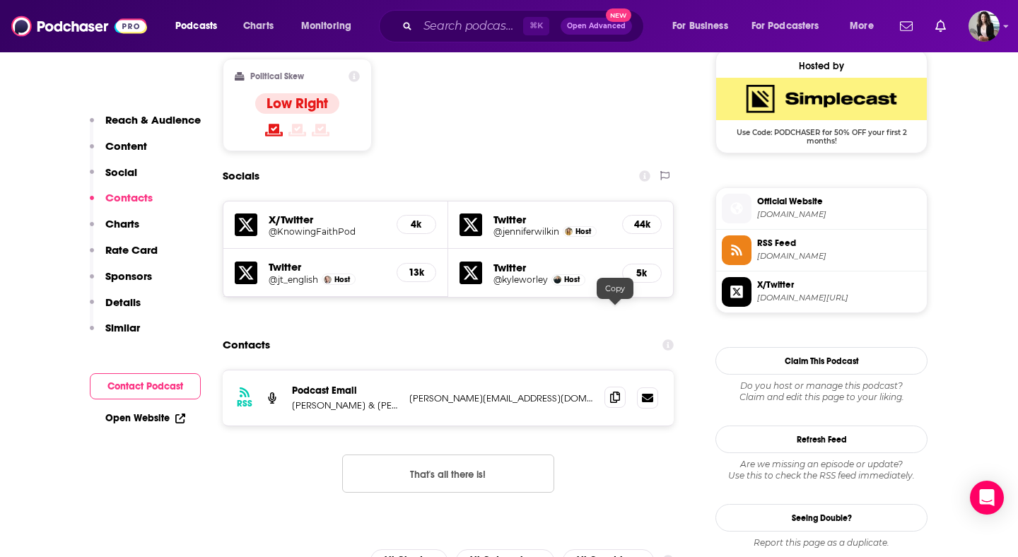  I want to click on button: Reach & Audience, so click(145, 126).